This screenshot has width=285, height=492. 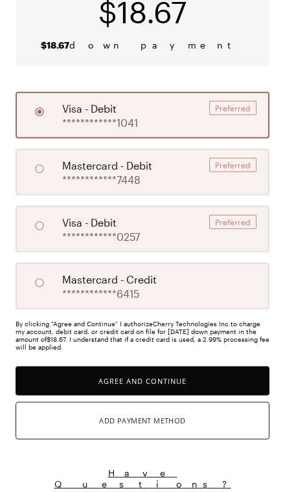 What do you see at coordinates (143, 421) in the screenshot?
I see `button: Add Payment Method` at bounding box center [143, 421].